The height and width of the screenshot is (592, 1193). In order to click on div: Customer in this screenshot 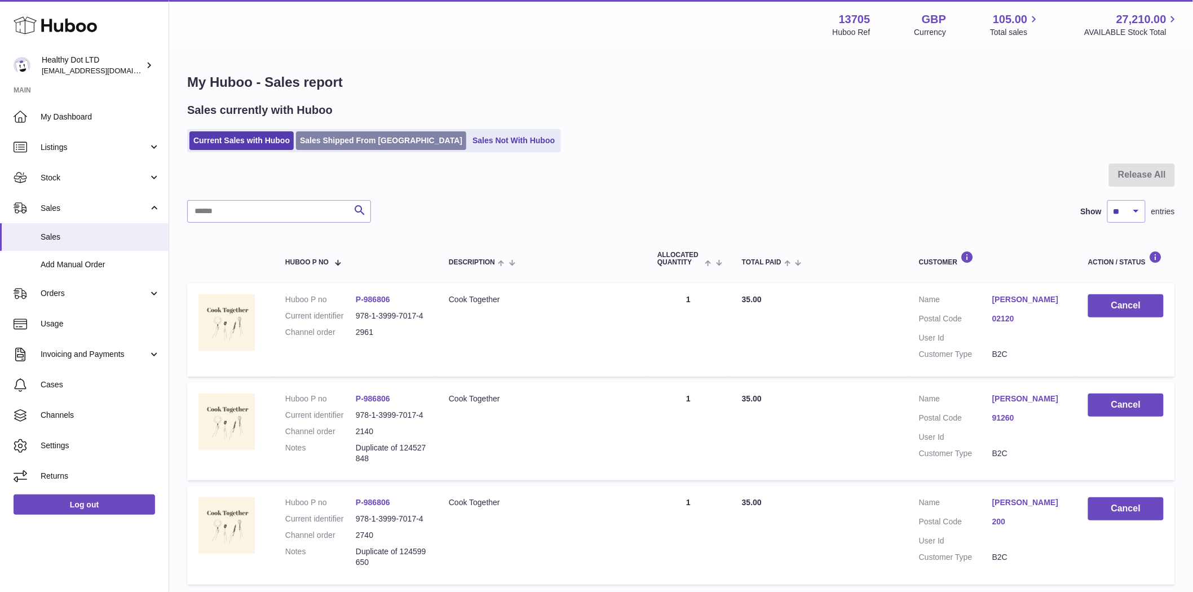, I will do `click(992, 258)`.